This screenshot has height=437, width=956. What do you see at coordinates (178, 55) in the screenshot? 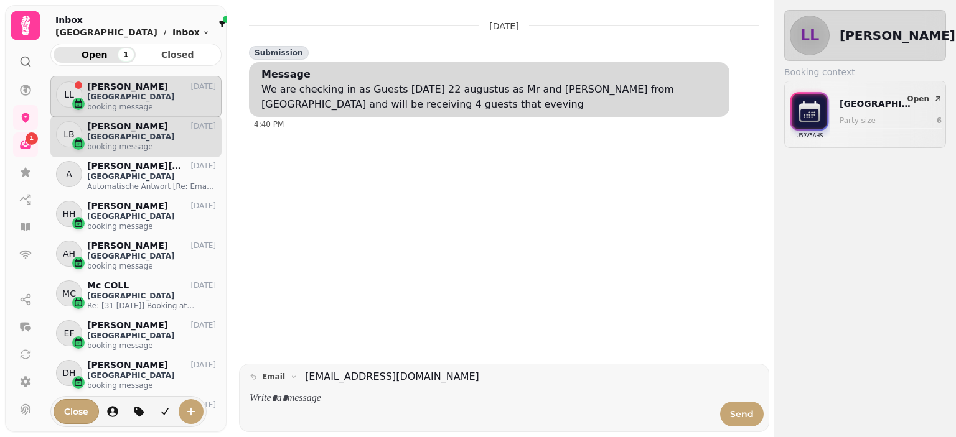
I see `span: Closed` at bounding box center [178, 55].